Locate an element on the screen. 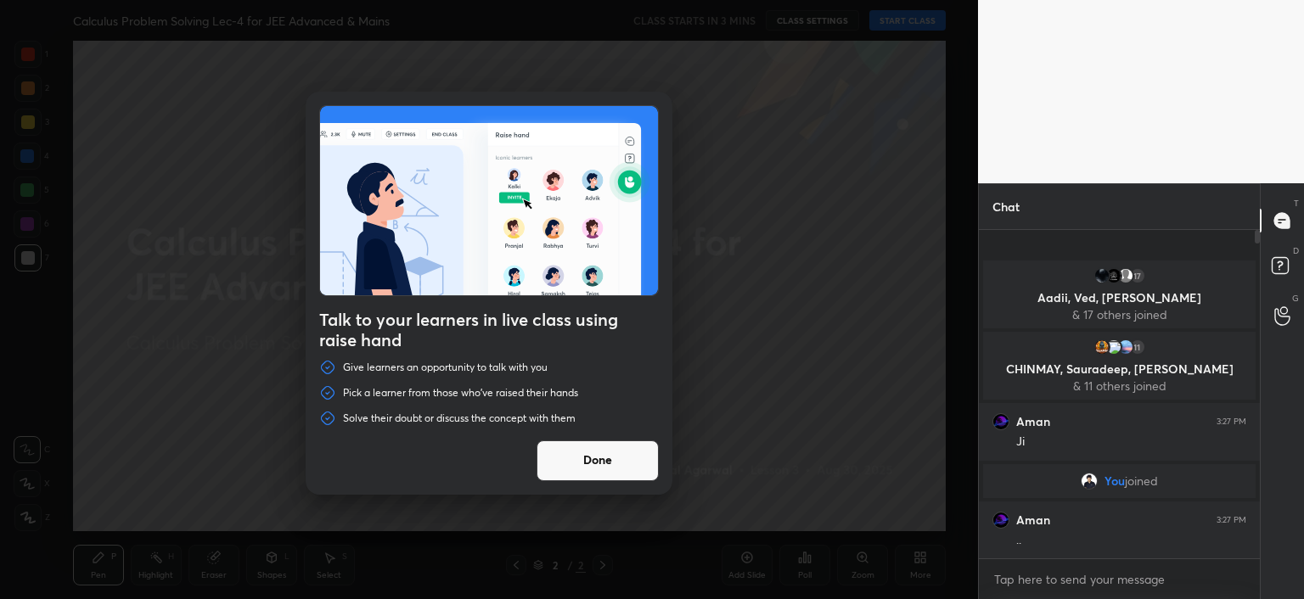 The height and width of the screenshot is (599, 1304). div: 11 is located at coordinates (1137, 347).